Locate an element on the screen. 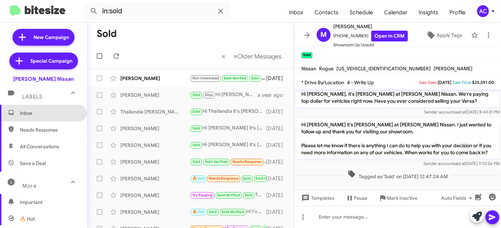 This screenshot has height=228, width=501. button: Auto Fields is located at coordinates (458, 198).